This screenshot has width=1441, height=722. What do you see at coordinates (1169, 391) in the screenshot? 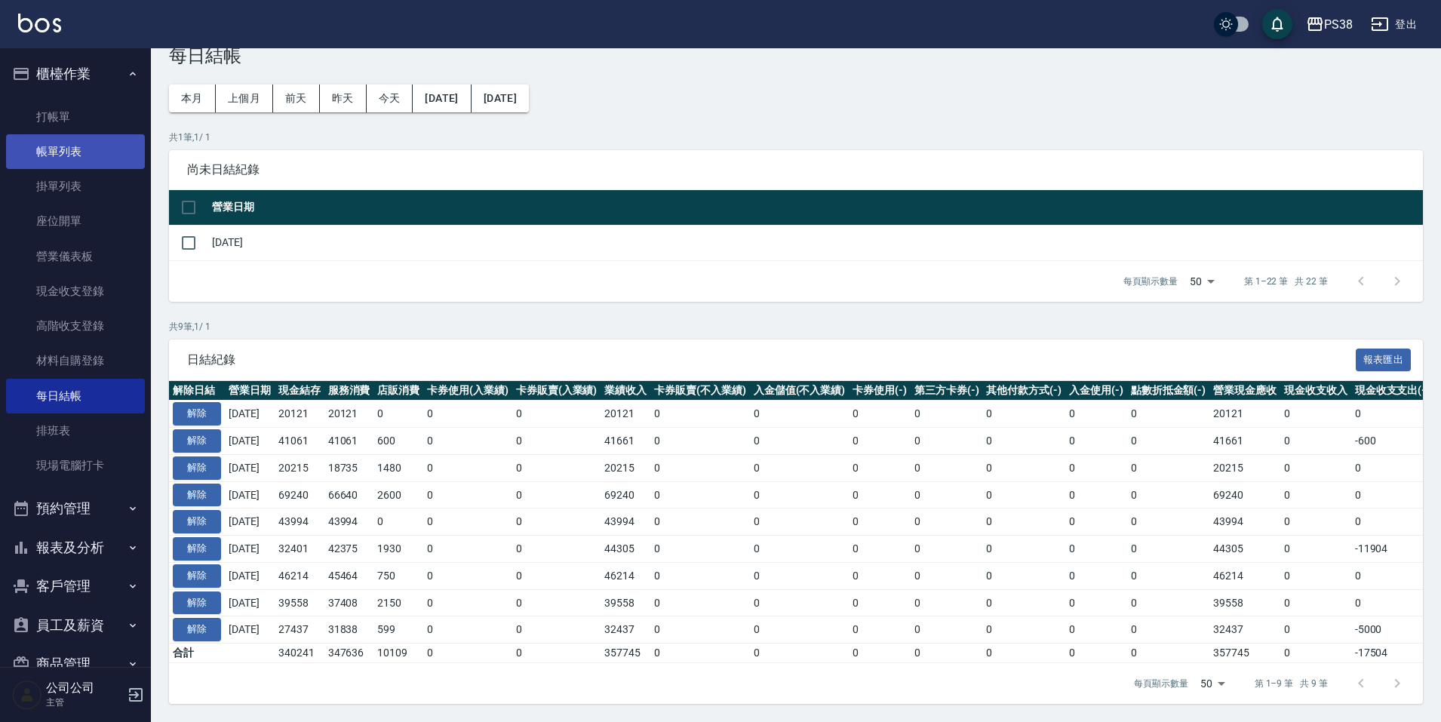
I see `th: 點數折抵金額(-)` at bounding box center [1169, 391].